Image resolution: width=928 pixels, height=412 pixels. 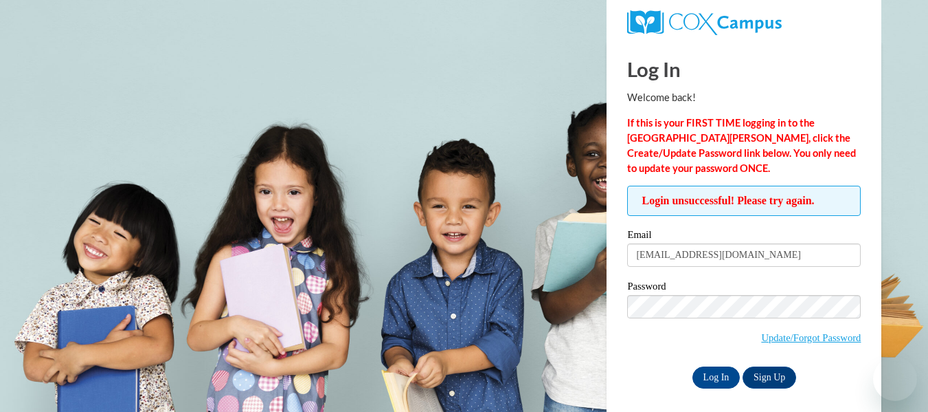 What do you see at coordinates (704, 23) in the screenshot?
I see `img: COX Campus` at bounding box center [704, 23].